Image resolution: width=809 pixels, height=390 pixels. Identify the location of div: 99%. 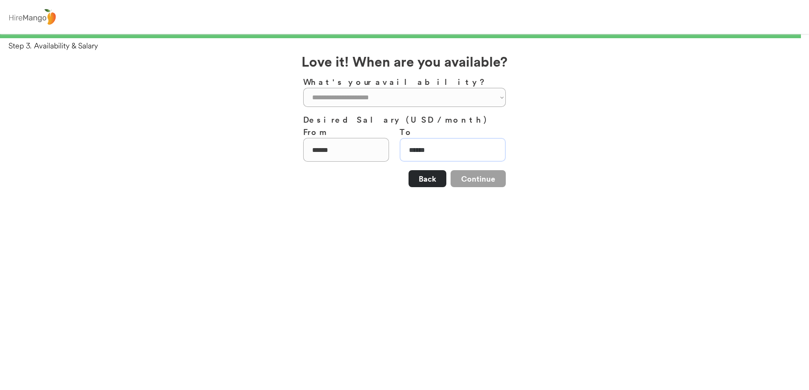
(404, 36).